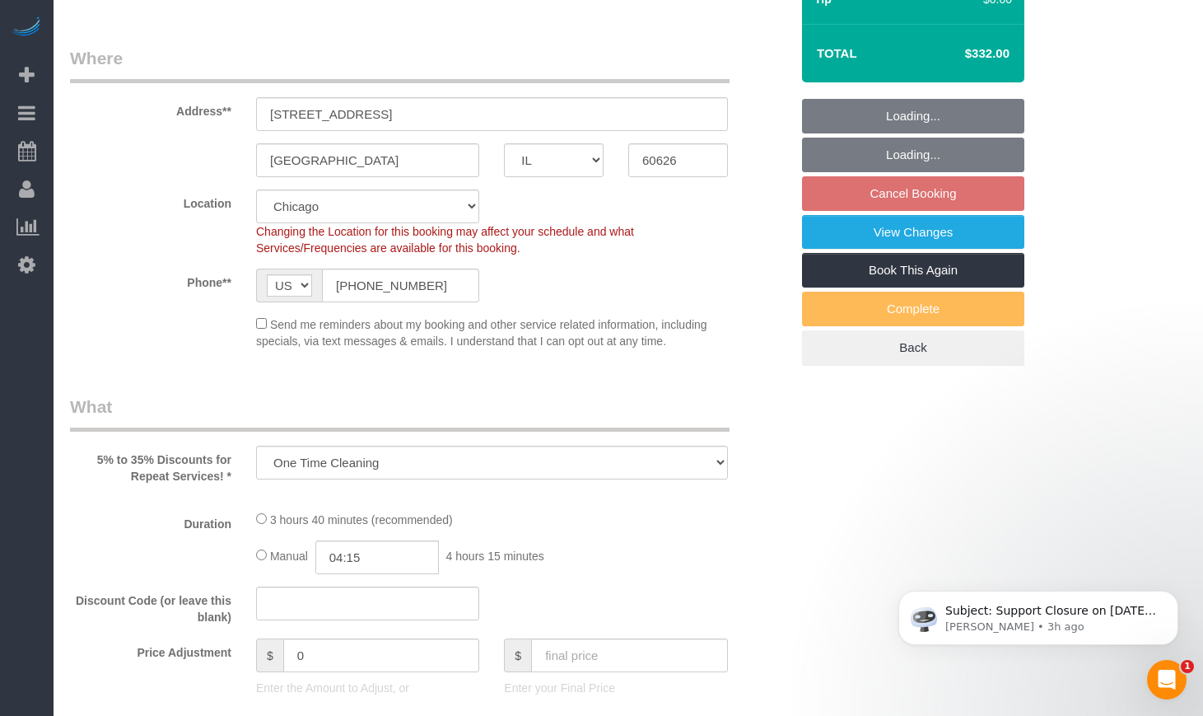  Describe the element at coordinates (913, 348) in the screenshot. I see `a: Back` at that location.